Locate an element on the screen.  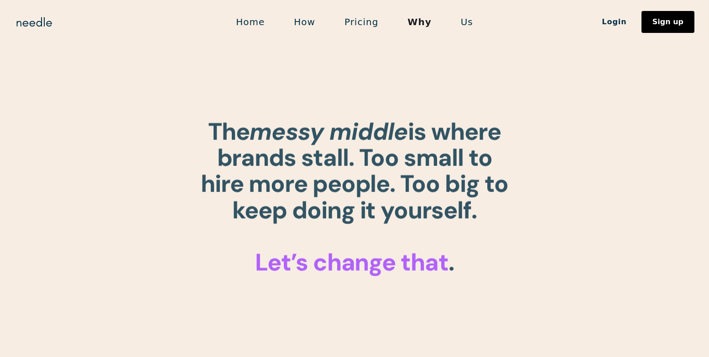
strong: The is where brands stall. Too small to hire more people. Too big to keep doing it yourself is located at coordinates (355, 171).